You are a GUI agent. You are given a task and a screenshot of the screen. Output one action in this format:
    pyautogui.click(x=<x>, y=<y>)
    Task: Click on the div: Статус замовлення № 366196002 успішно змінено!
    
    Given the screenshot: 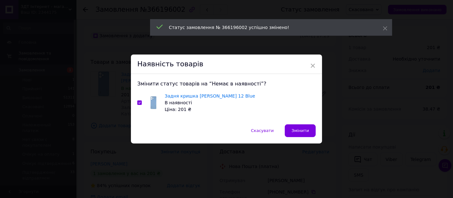 What is the action you would take?
    pyautogui.click(x=268, y=27)
    